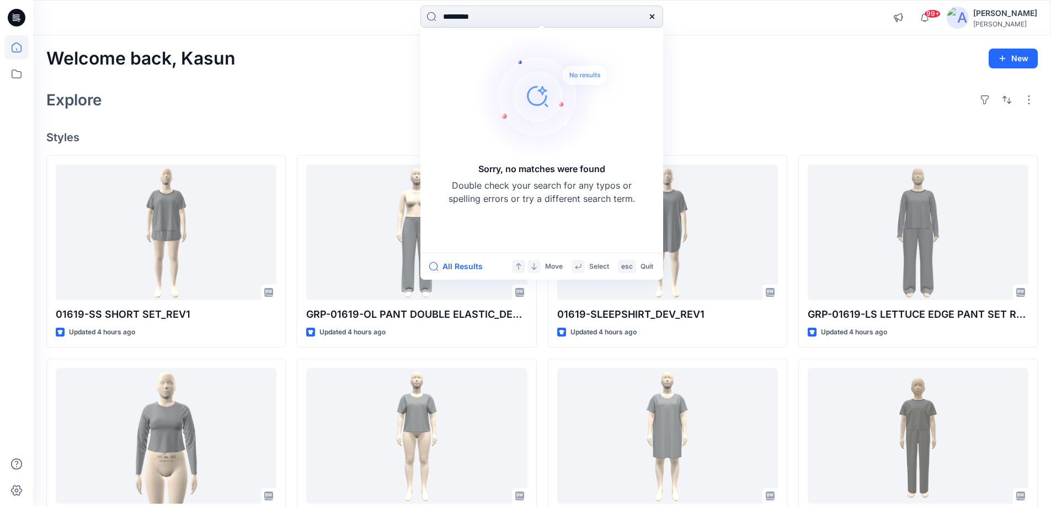 The width and height of the screenshot is (1051, 507). I want to click on p: 01619-SLEEPSHIRT_DEV_REV1, so click(668, 315).